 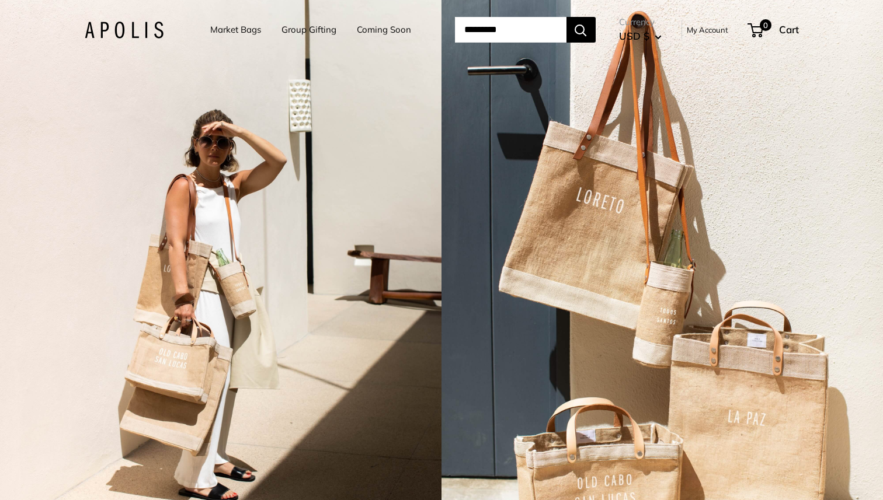 I want to click on img: Apolis, so click(x=124, y=30).